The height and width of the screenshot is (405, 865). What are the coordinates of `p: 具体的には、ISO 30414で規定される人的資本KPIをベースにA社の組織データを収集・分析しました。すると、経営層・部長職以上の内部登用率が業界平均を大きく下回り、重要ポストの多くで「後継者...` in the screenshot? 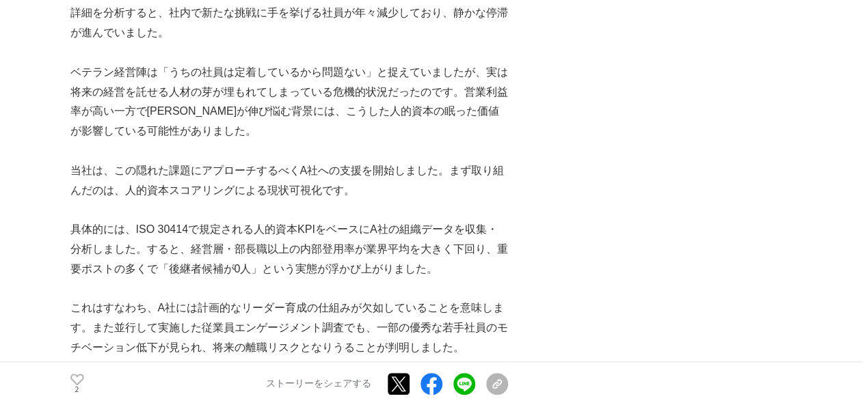 It's located at (289, 249).